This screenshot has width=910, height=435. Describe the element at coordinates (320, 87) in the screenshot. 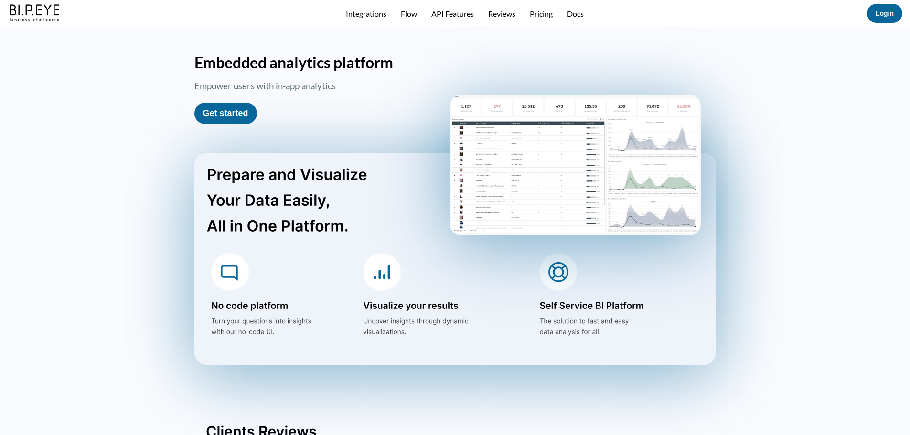

I see `h3: Empower users with in-app analytics` at that location.